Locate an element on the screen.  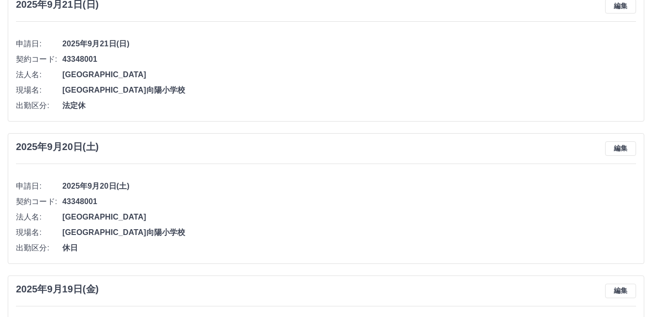
h3: 2025年9月20日(土) is located at coordinates (57, 147).